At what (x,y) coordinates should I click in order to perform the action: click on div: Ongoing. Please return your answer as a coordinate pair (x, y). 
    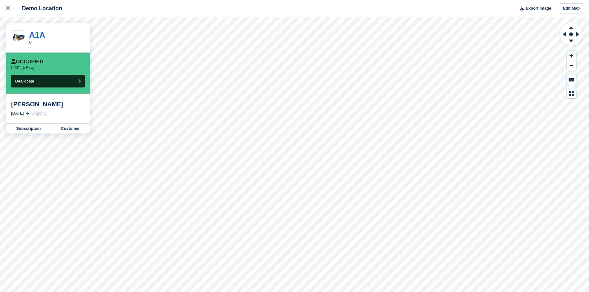
    Looking at the image, I should click on (39, 113).